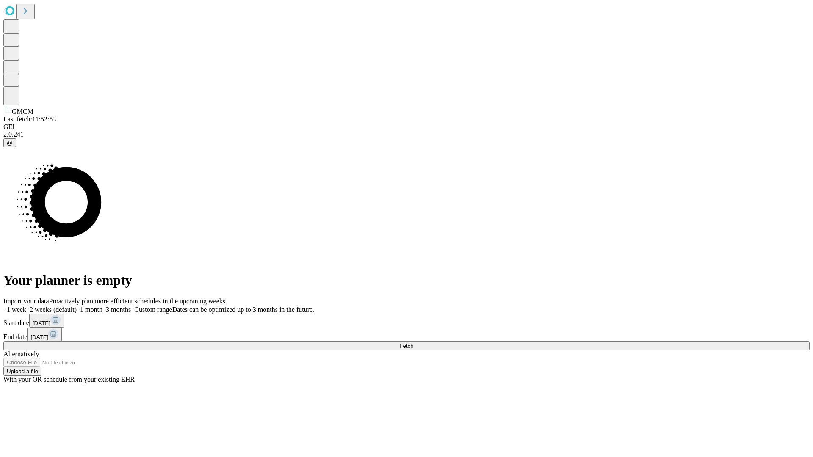 This screenshot has height=457, width=813. I want to click on span: Dates can be optimized up to 3 months in the future., so click(243, 309).